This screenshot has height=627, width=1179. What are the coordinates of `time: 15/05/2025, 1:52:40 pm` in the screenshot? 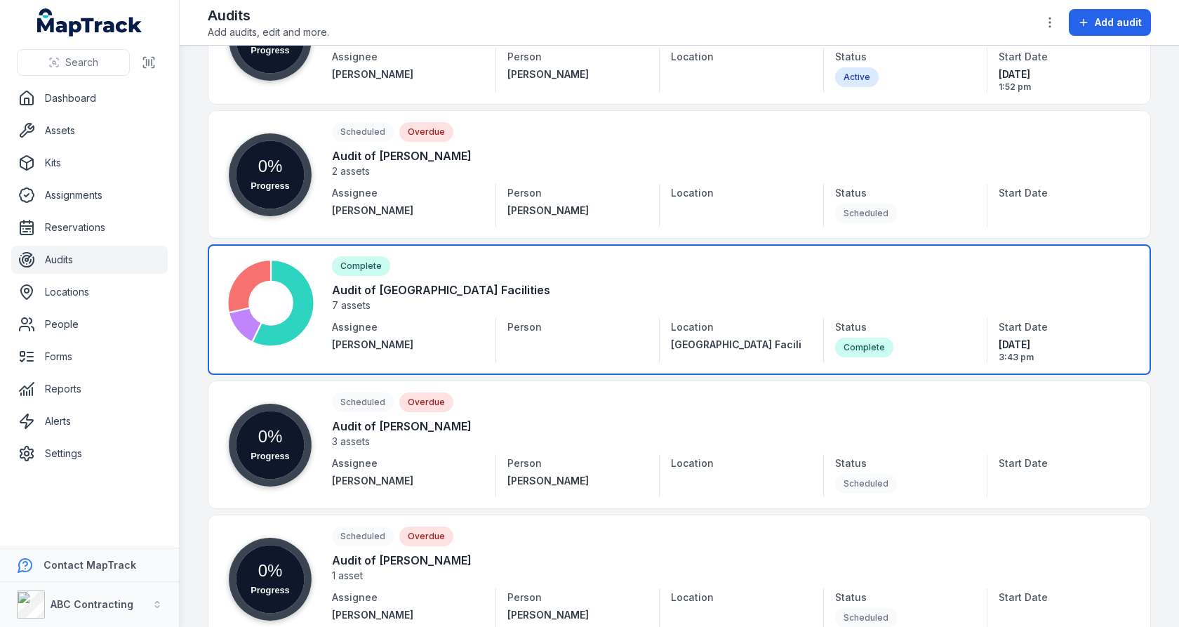 It's located at (1063, 80).